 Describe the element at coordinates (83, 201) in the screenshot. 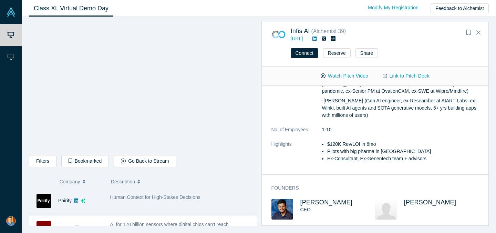

I see `svg: dsa ai sparkles` at that location.